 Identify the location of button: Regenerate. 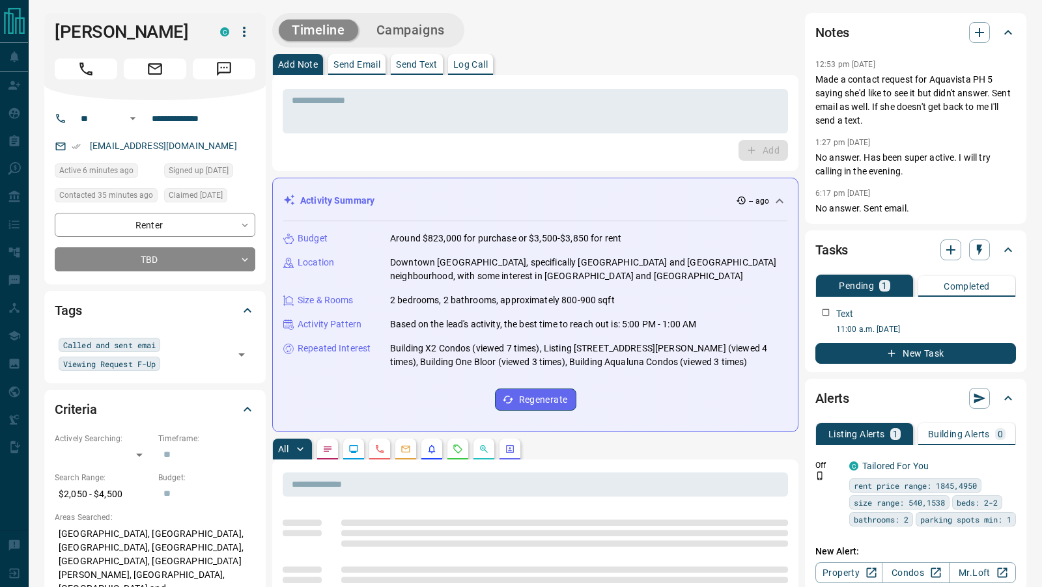
(535, 400).